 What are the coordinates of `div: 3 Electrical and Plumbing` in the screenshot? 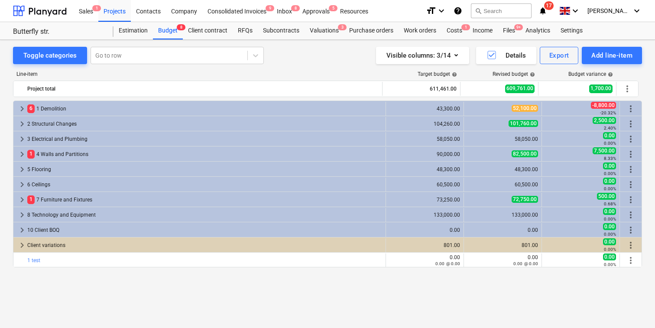 It's located at (204, 139).